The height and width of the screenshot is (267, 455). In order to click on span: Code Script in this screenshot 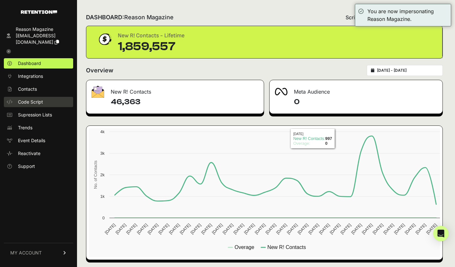, I will do `click(31, 102)`.